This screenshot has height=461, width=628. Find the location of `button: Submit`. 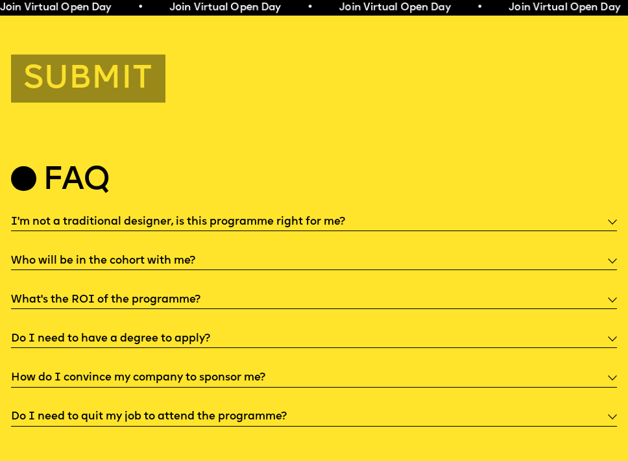

button: Submit is located at coordinates (88, 79).